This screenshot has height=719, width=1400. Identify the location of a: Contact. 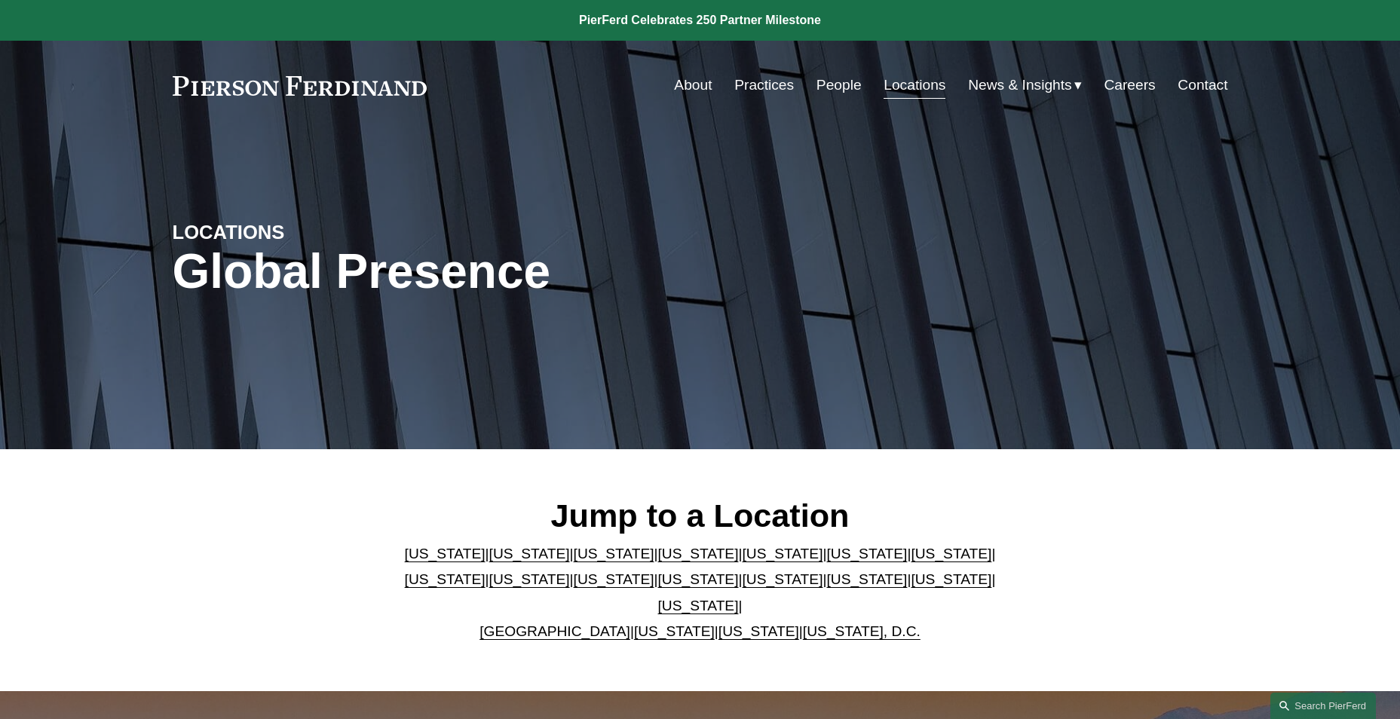
(1202, 85).